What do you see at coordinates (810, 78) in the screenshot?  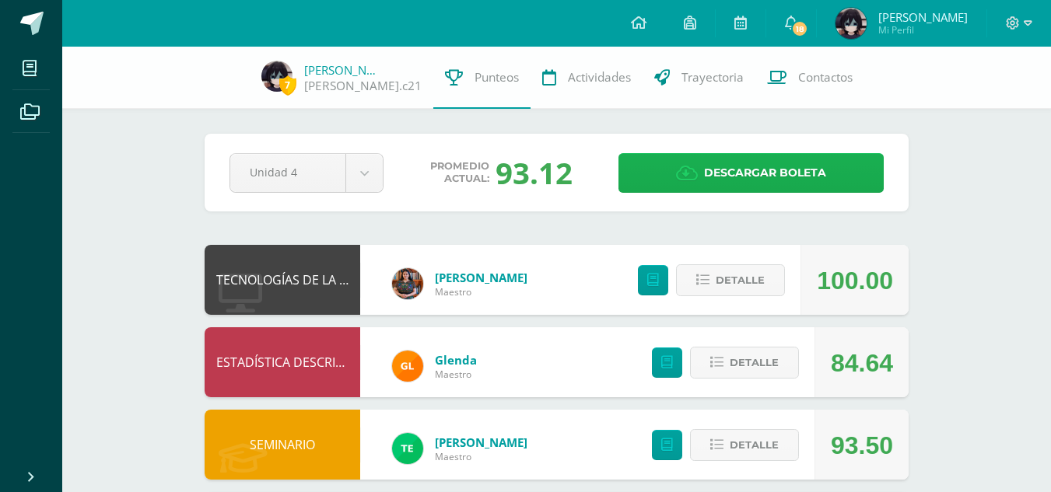 I see `a: Contactos` at bounding box center [810, 78].